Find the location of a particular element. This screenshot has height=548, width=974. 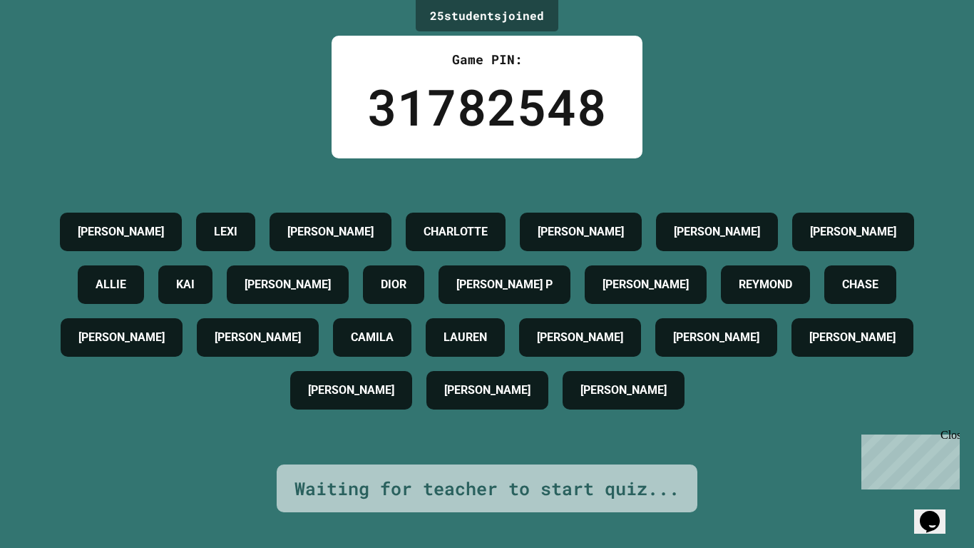

h4: KAI is located at coordinates (185, 285).